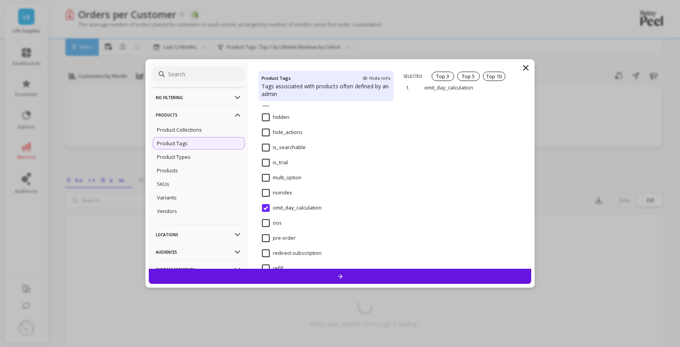 This screenshot has height=347, width=680. Describe the element at coordinates (199, 252) in the screenshot. I see `p: Audiences` at that location.